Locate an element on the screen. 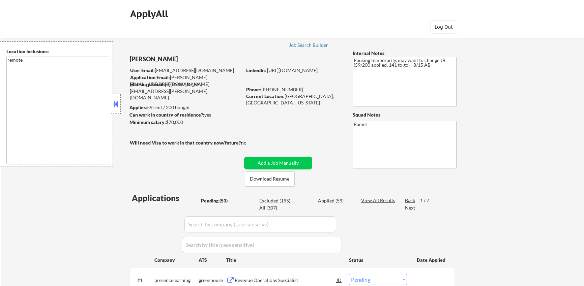  div: Excluded (195) is located at coordinates (276, 201).